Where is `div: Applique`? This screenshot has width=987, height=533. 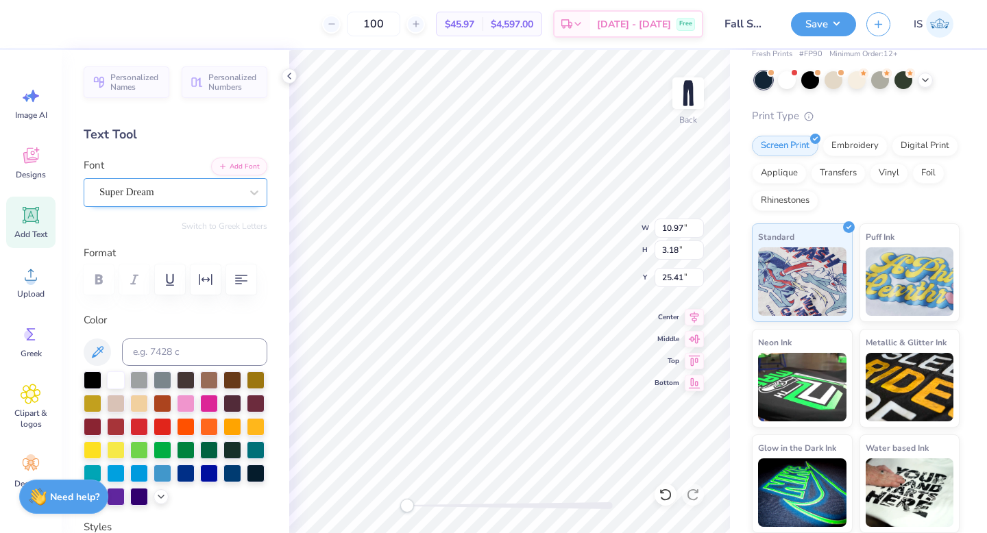 div: Applique is located at coordinates (780, 173).